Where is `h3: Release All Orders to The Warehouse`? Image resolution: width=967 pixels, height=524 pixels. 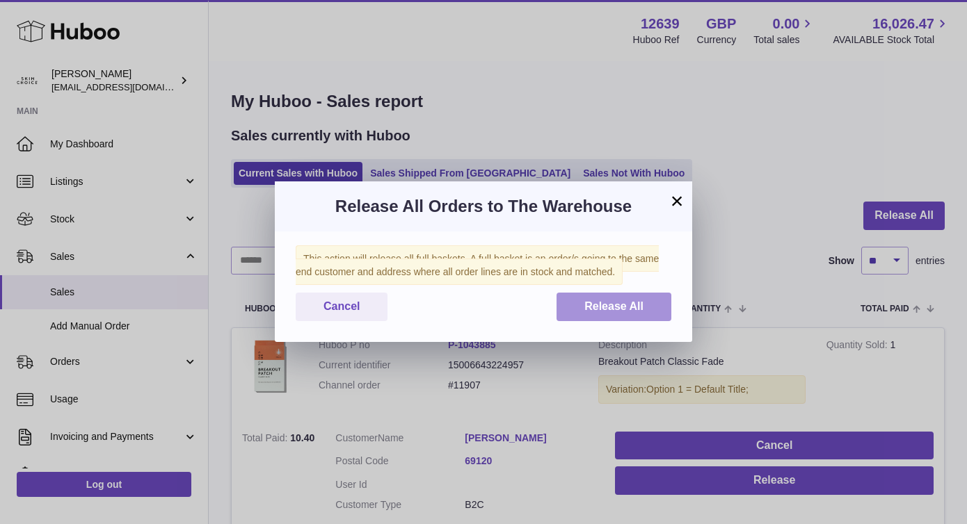
h3: Release All Orders to The Warehouse is located at coordinates (483, 207).